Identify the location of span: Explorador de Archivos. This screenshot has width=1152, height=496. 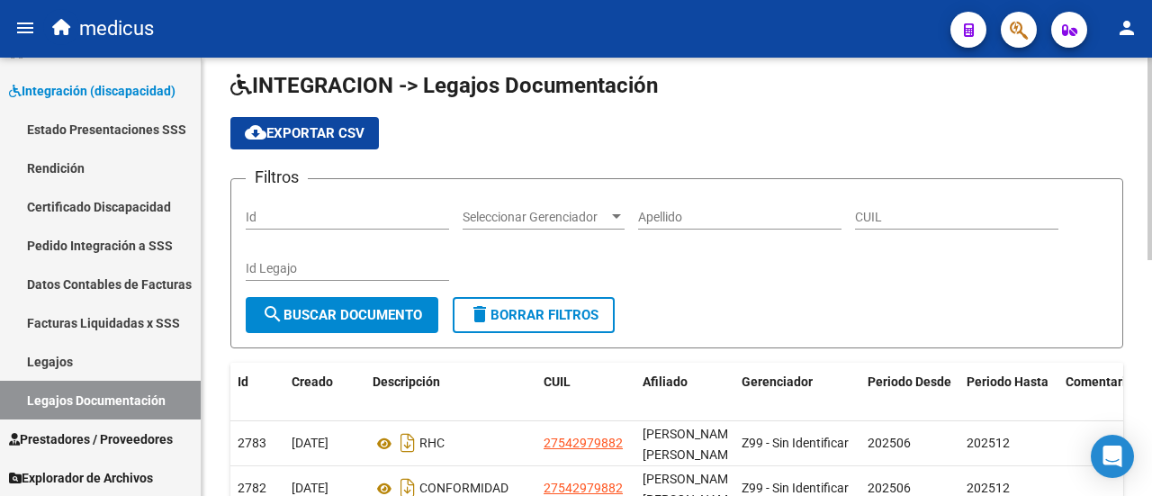
(81, 478).